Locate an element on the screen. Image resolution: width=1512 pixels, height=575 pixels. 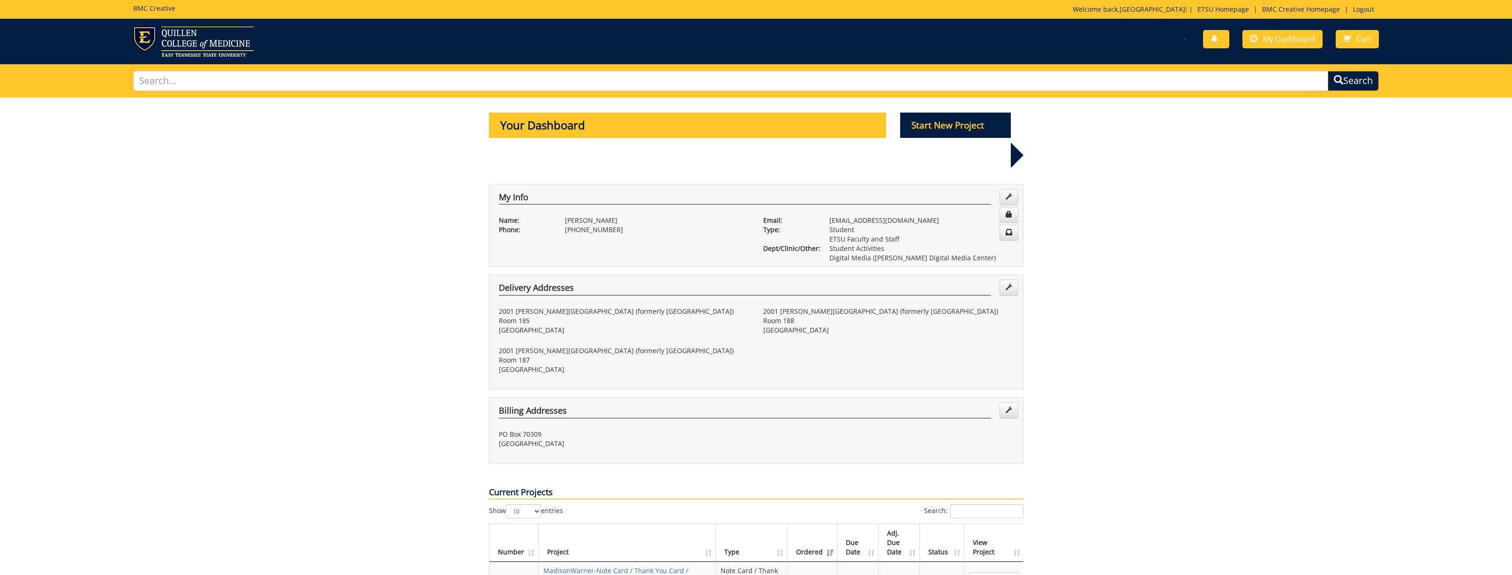
p: Start New Project is located at coordinates (955, 125).